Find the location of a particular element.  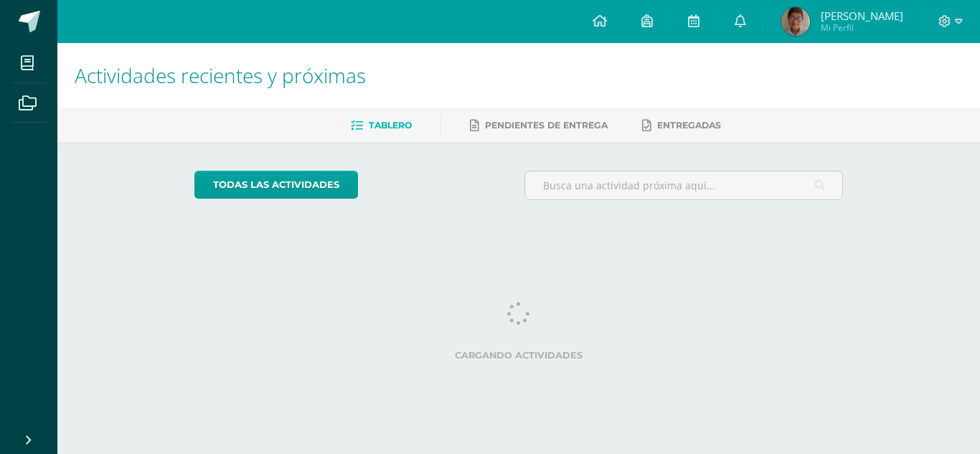

span: Entregadas is located at coordinates (689, 125).